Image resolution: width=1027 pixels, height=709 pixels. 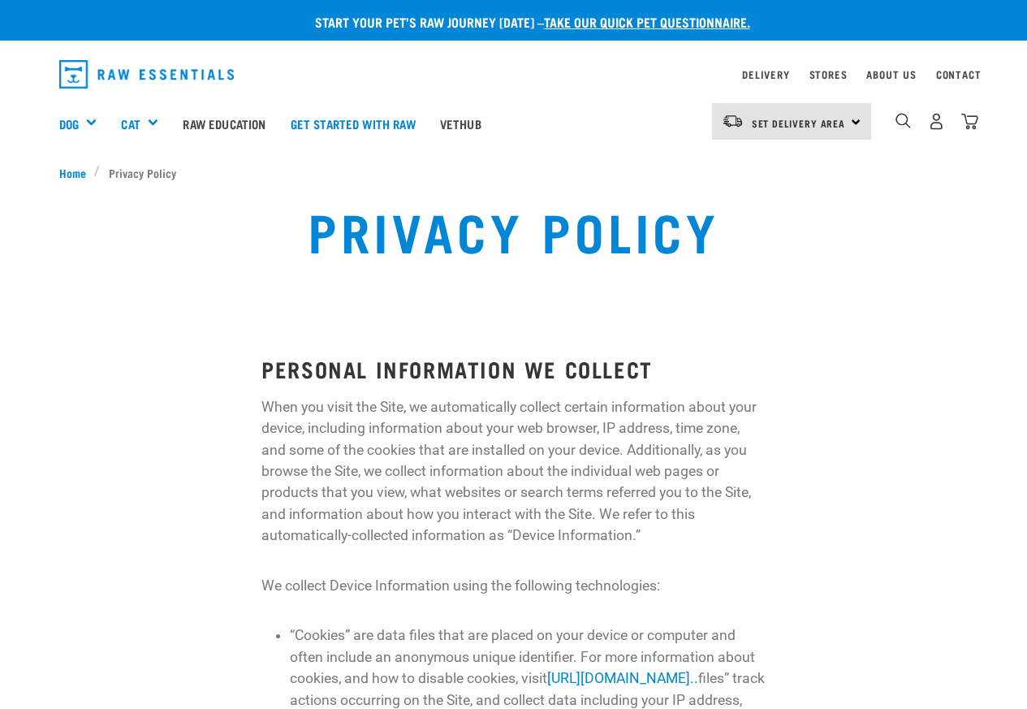 What do you see at coordinates (647, 21) in the screenshot?
I see `a: take our quick pet questionnaire.` at bounding box center [647, 21].